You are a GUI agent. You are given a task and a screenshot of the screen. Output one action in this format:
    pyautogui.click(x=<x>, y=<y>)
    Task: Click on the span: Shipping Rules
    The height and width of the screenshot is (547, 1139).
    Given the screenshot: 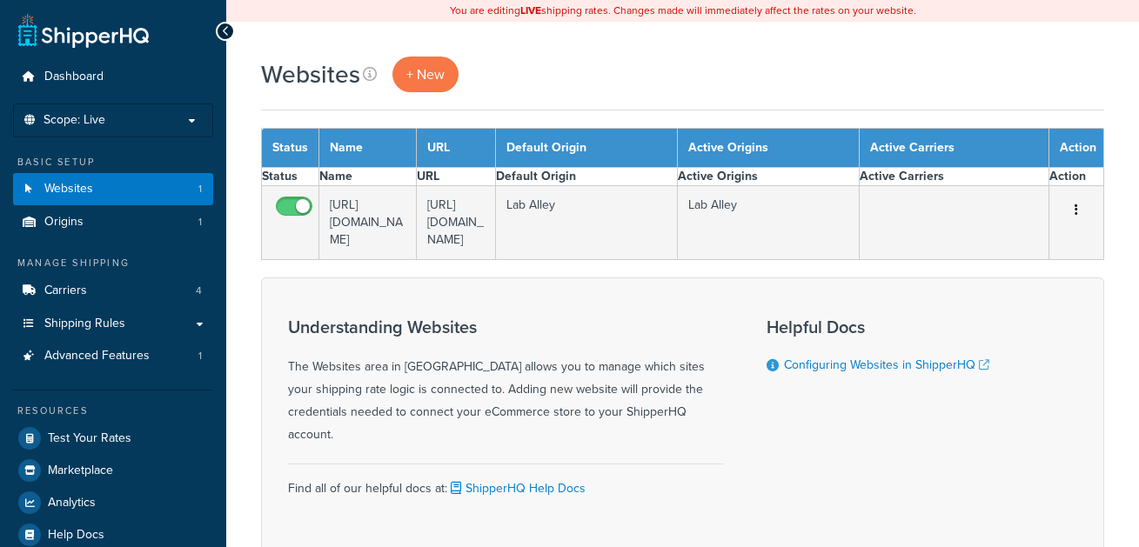 What is the action you would take?
    pyautogui.click(x=84, y=324)
    